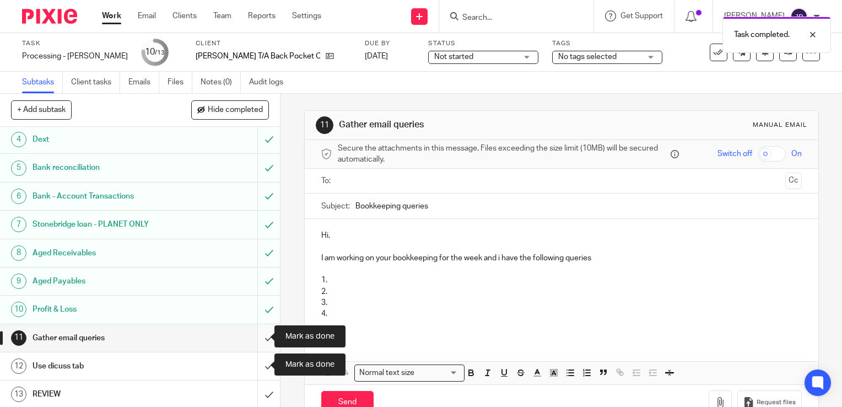 This screenshot has width=842, height=407. What do you see at coordinates (503, 154) in the screenshot?
I see `span: Secure the attachments in this message. Files exceeding the size limit (10MB) will be secured aut...` at bounding box center [503, 154].